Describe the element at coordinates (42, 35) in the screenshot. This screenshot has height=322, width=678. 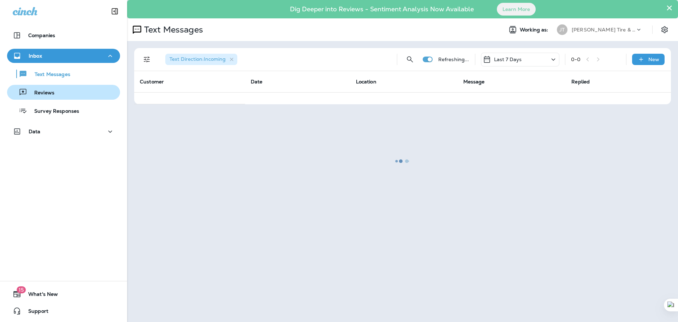
I see `p: Companies` at that location.